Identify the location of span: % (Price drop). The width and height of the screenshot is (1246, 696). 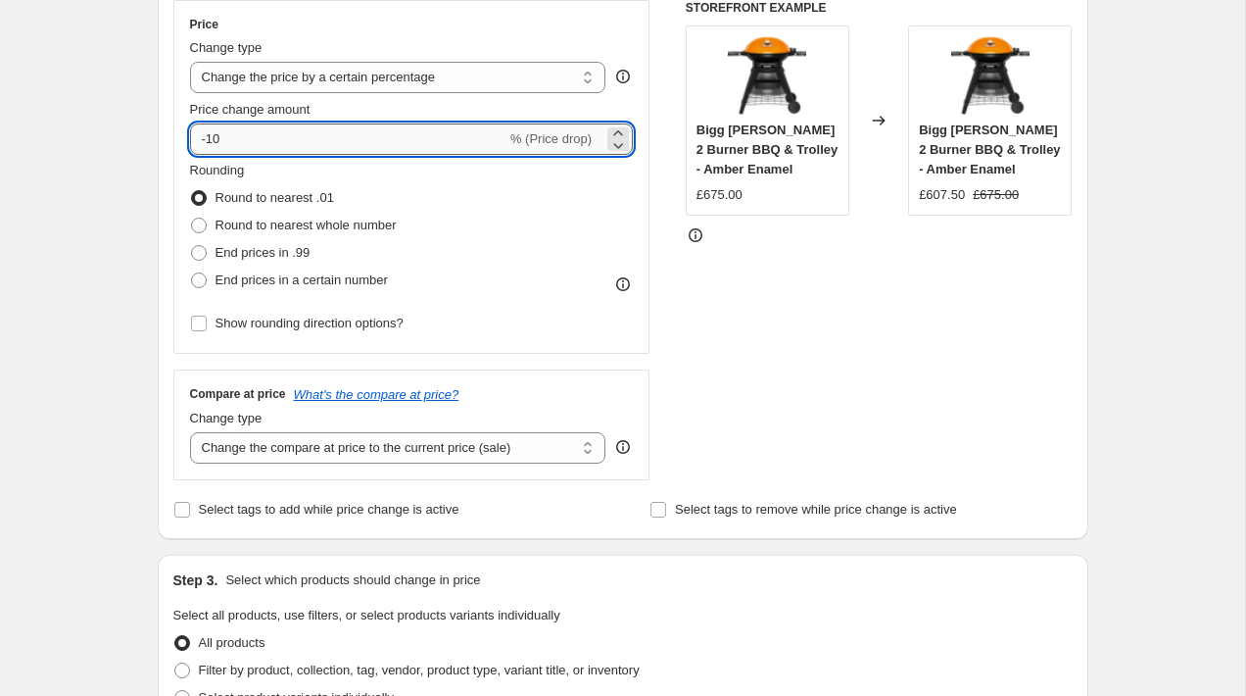
(551, 138).